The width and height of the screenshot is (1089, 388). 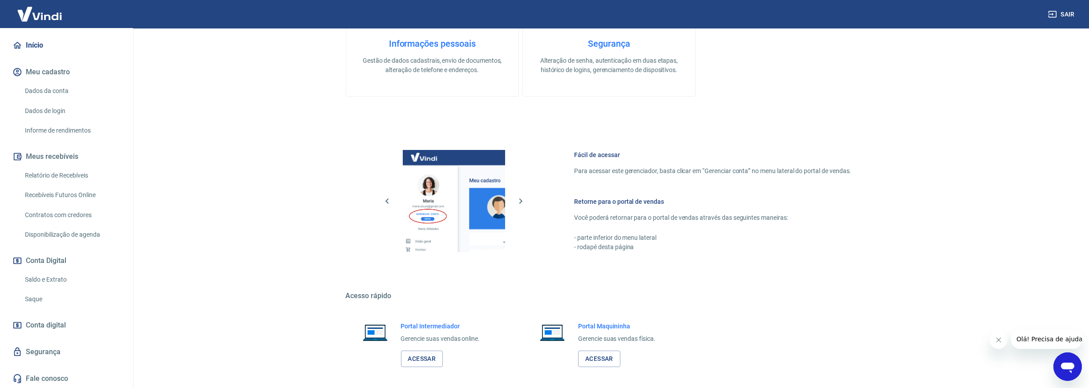 I want to click on a: Relatório de Recebíveis, so click(x=72, y=175).